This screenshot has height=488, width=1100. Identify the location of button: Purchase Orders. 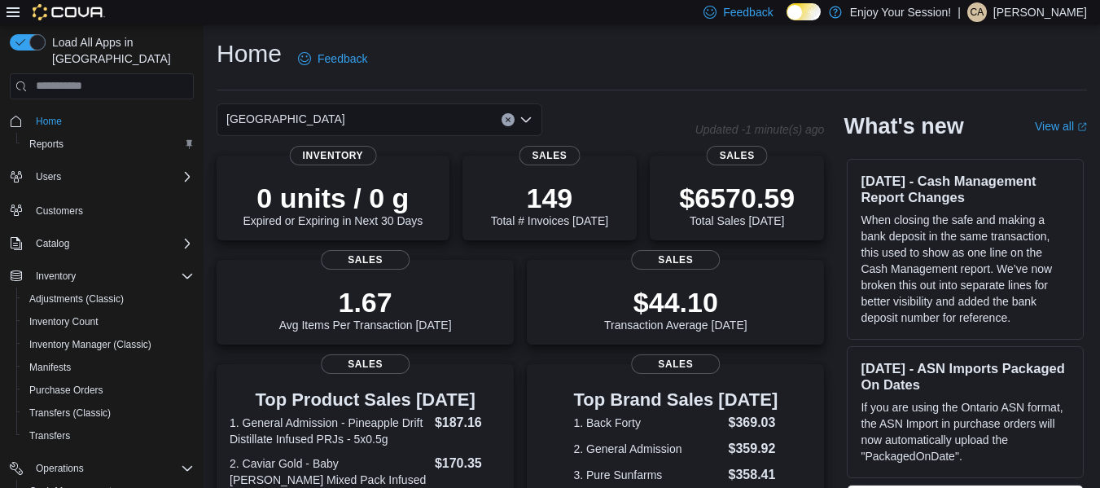
(108, 390).